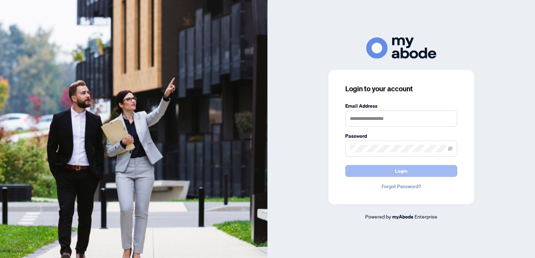 Image resolution: width=535 pixels, height=258 pixels. What do you see at coordinates (401, 48) in the screenshot?
I see `img: ma-logo` at bounding box center [401, 48].